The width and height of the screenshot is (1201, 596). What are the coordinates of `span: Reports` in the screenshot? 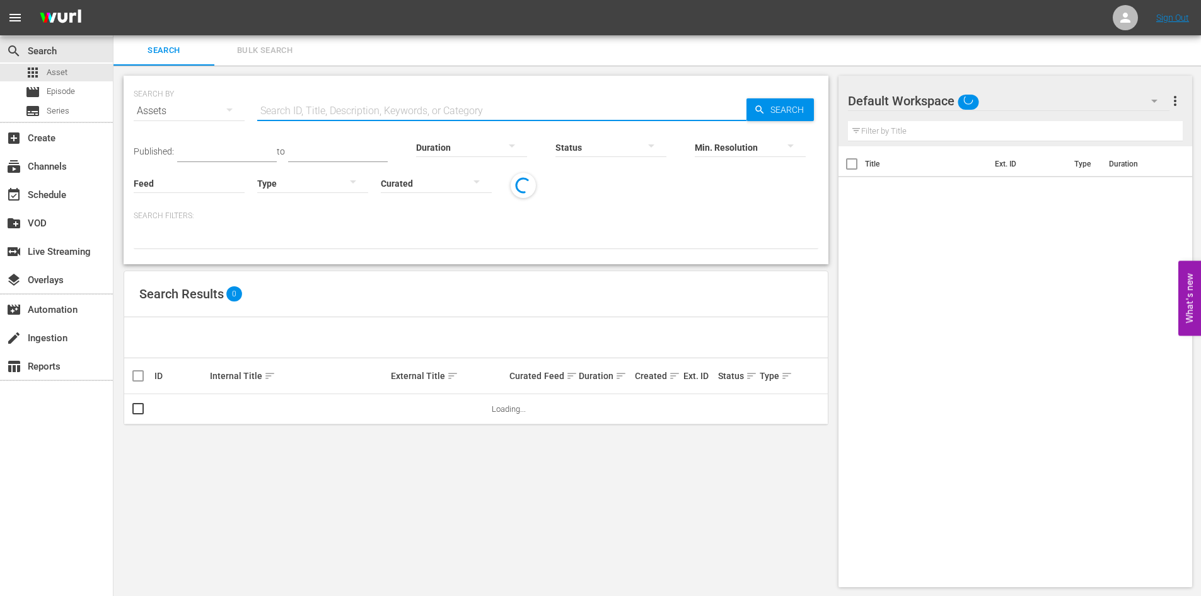 It's located at (14, 366).